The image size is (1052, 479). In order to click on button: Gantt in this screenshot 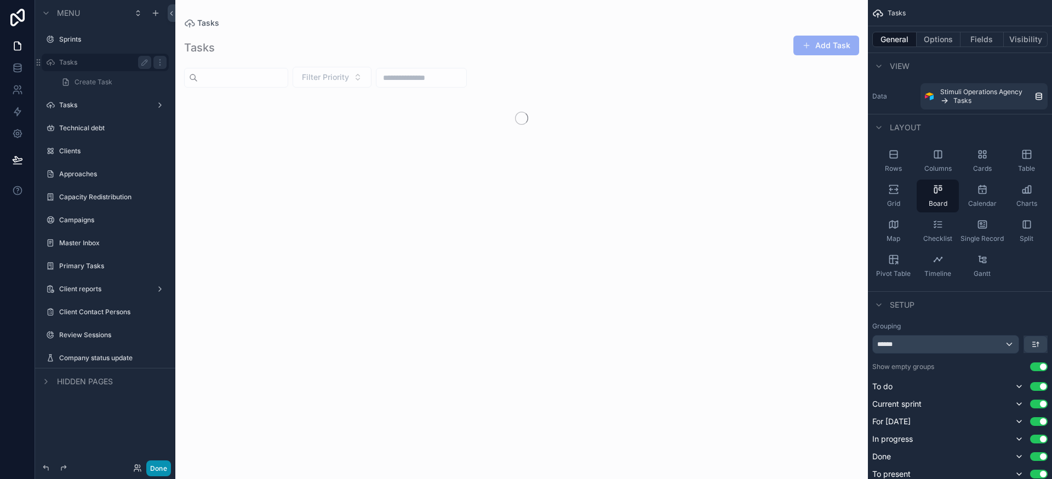, I will do `click(982, 266)`.